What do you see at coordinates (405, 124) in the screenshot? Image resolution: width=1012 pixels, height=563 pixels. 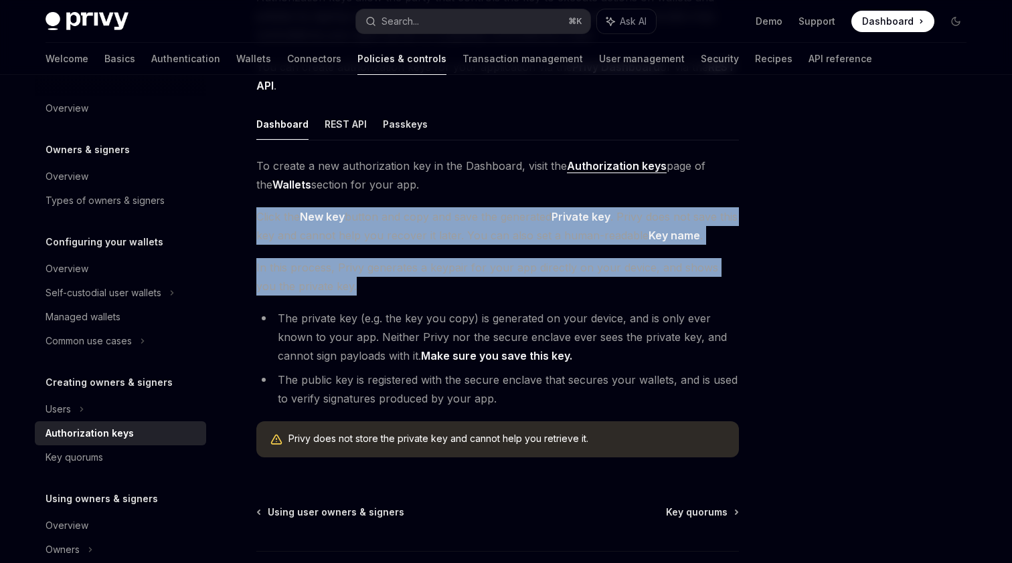 I see `button: Passkeys` at bounding box center [405, 124].